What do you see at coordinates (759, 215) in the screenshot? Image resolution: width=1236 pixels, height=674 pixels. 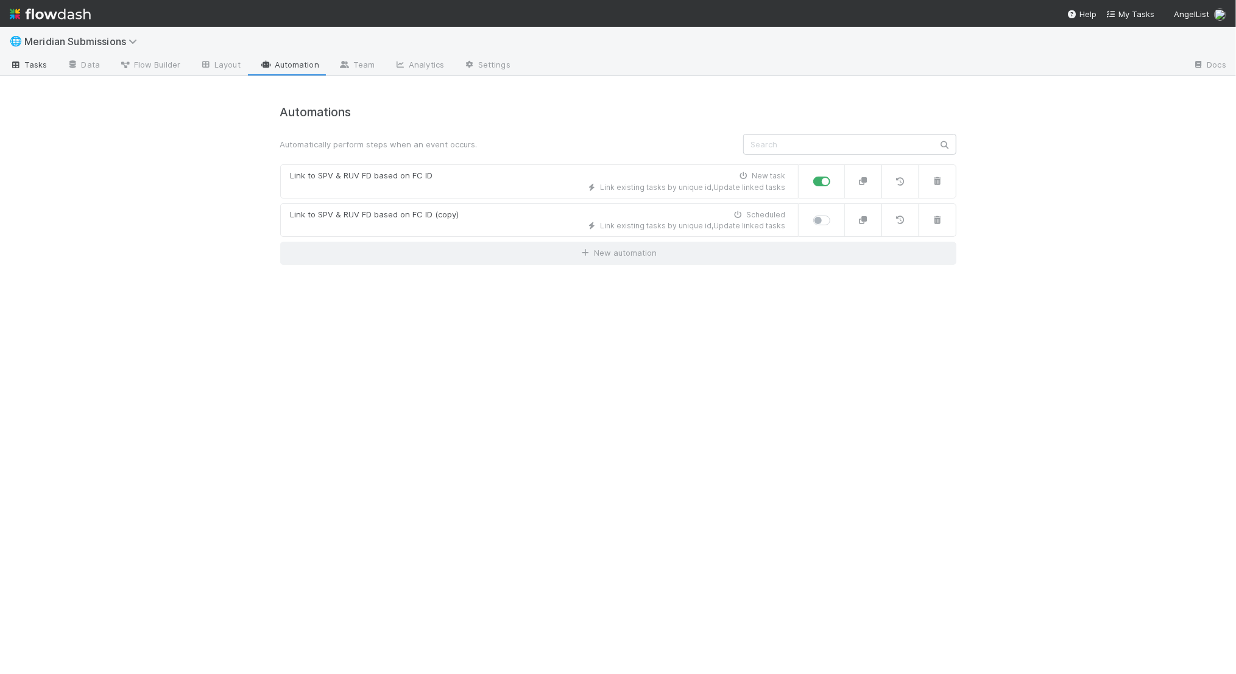 I see `div: Scheduled` at bounding box center [759, 215].